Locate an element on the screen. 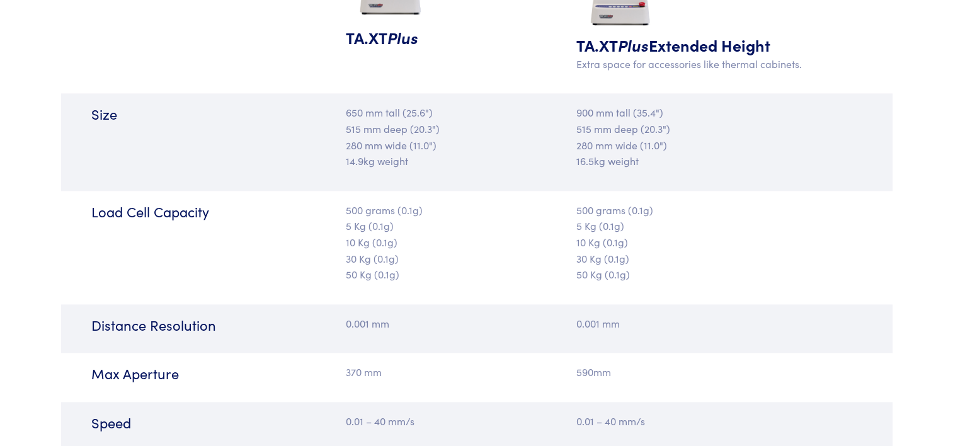  h6: Speed is located at coordinates (211, 423).